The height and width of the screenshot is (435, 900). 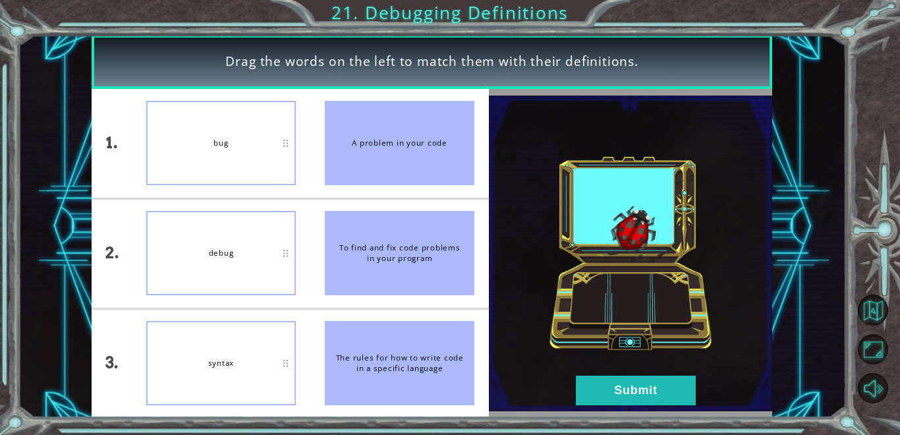 What do you see at coordinates (221, 363) in the screenshot?
I see `div: syntax` at bounding box center [221, 363].